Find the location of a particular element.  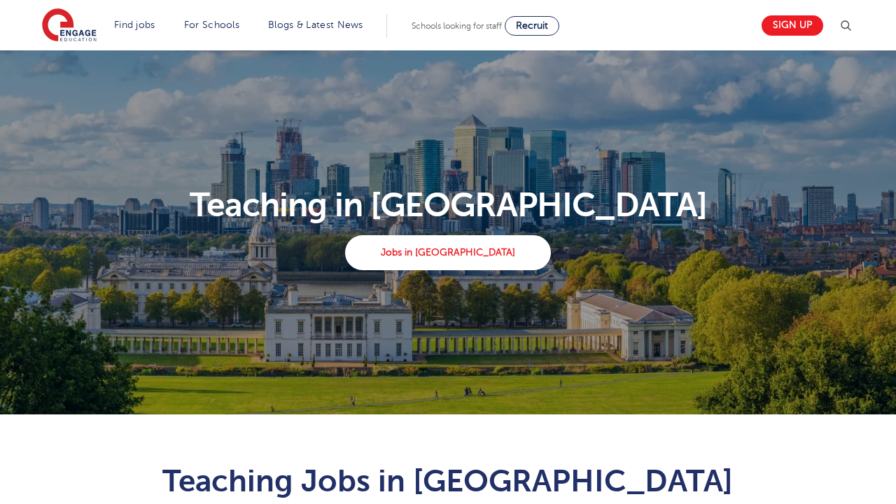

a: Blogs & Latest News is located at coordinates (316, 25).